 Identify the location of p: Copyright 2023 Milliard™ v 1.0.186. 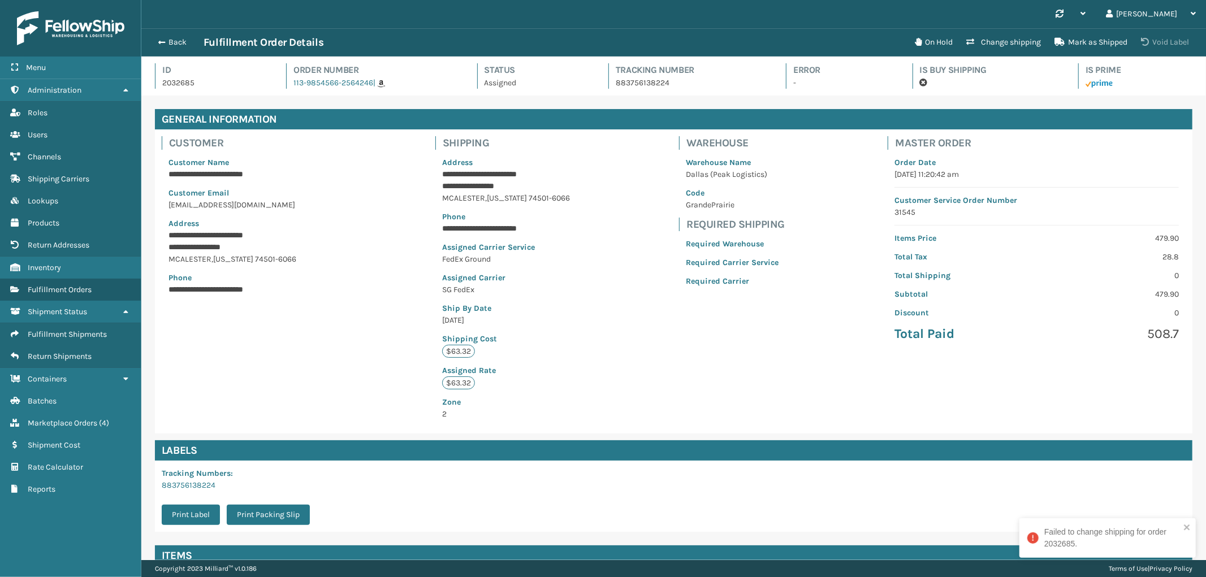
(206, 569).